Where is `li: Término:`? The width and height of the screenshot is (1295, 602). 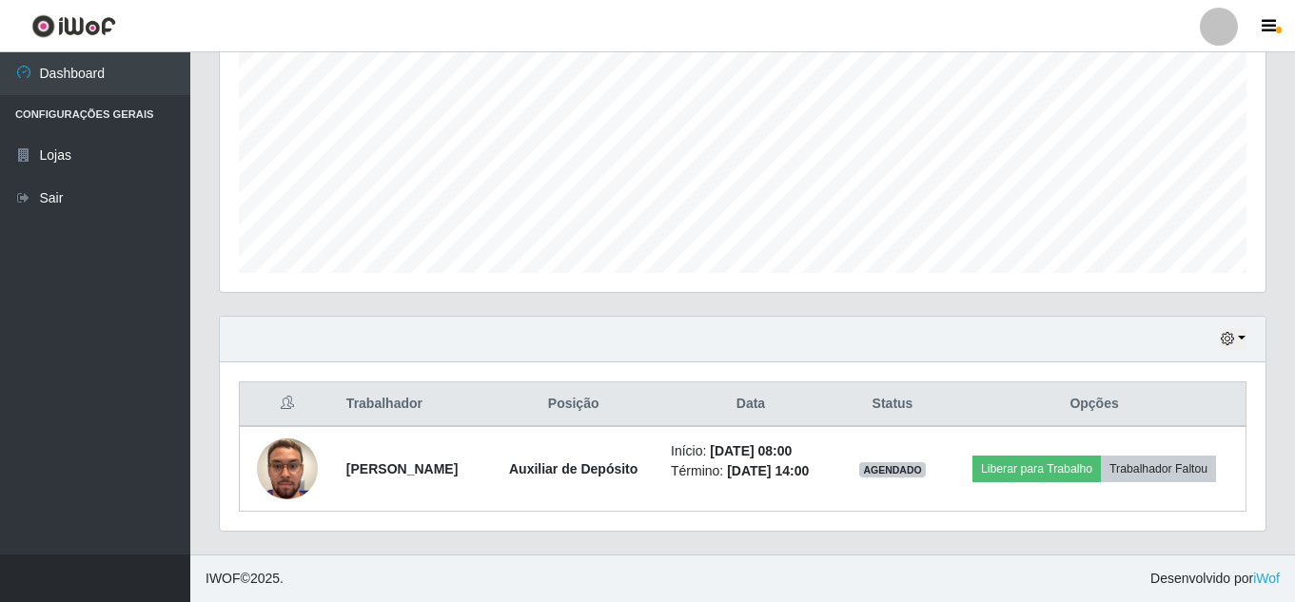
li: Término: is located at coordinates (751, 471).